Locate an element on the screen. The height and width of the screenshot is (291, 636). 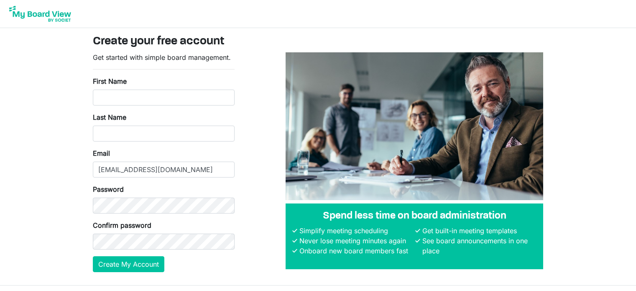
label: Password is located at coordinates (108, 189).